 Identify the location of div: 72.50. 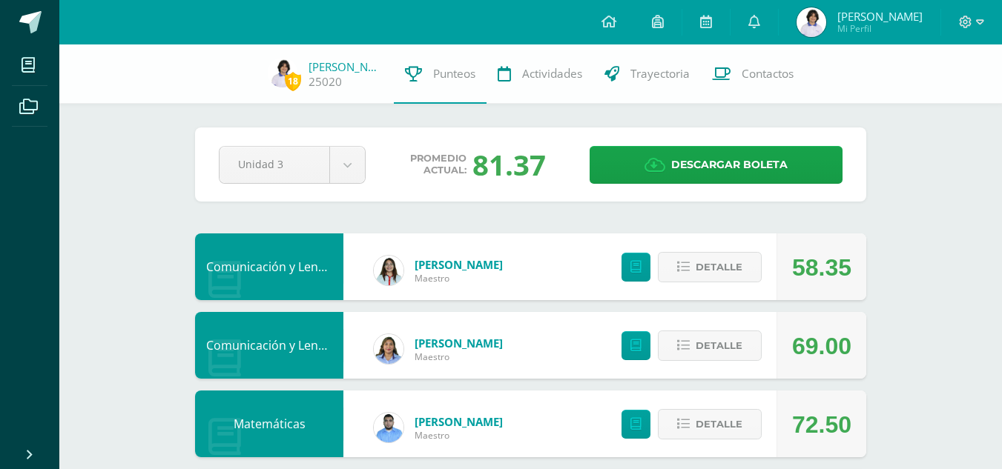
(822, 425).